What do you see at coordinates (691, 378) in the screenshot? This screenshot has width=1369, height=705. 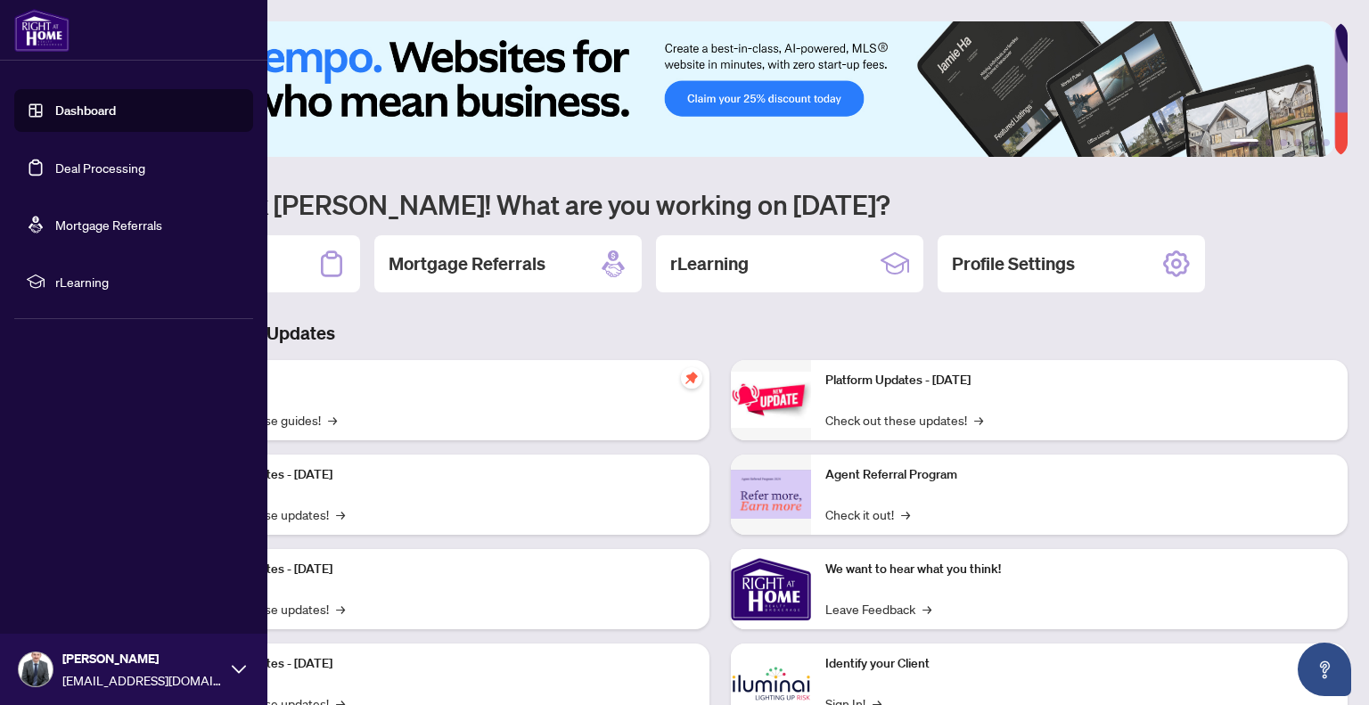 I see `span: pushpin` at bounding box center [691, 378].